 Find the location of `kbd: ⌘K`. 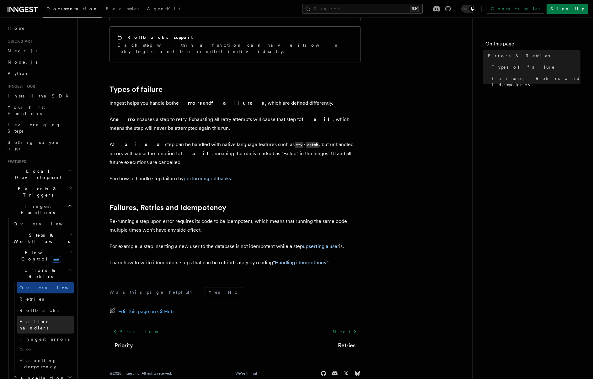

kbd: ⌘K is located at coordinates (415, 9).